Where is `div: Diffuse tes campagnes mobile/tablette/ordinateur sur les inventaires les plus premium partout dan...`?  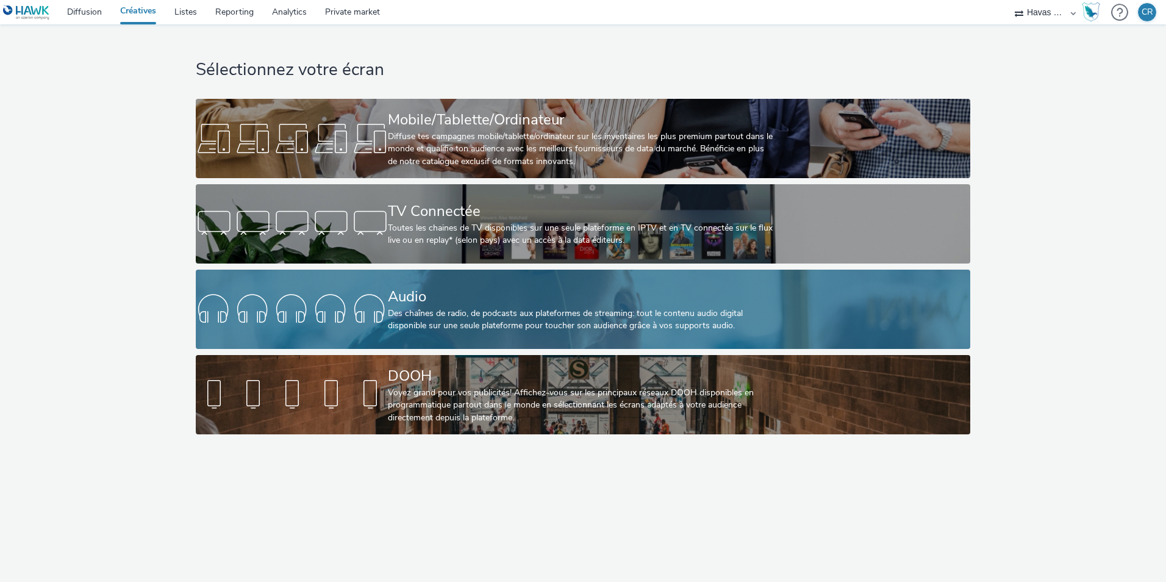
div: Diffuse tes campagnes mobile/tablette/ordinateur sur les inventaires les plus premium partout dan... is located at coordinates (580, 149).